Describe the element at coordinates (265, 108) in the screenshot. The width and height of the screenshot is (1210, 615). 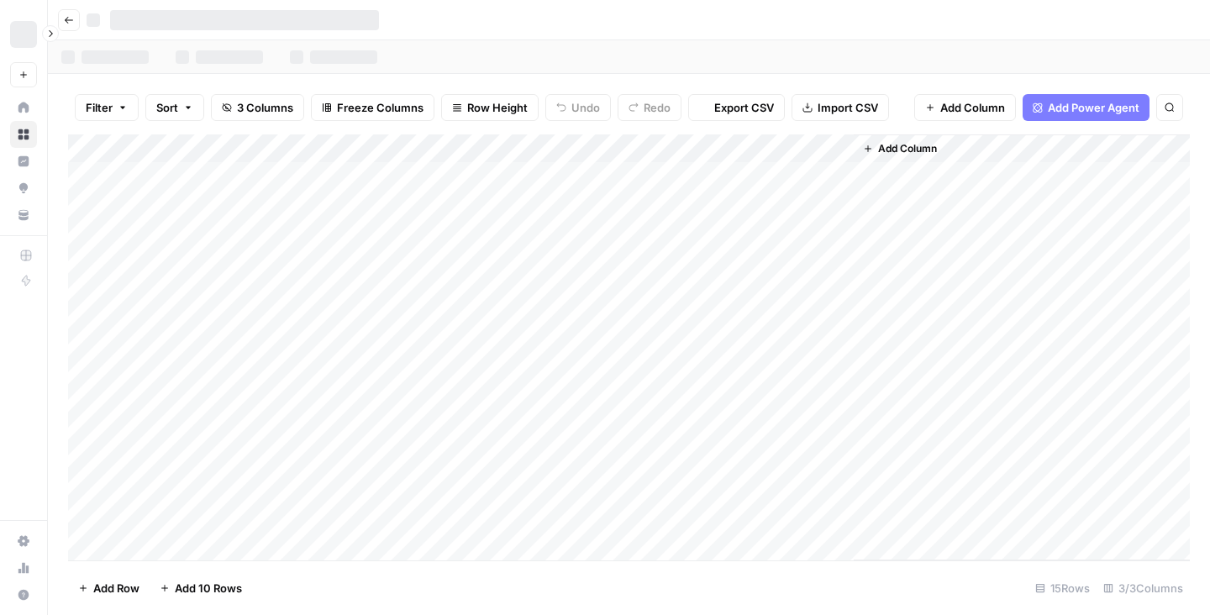
I see `span: 3 Columns` at that location.